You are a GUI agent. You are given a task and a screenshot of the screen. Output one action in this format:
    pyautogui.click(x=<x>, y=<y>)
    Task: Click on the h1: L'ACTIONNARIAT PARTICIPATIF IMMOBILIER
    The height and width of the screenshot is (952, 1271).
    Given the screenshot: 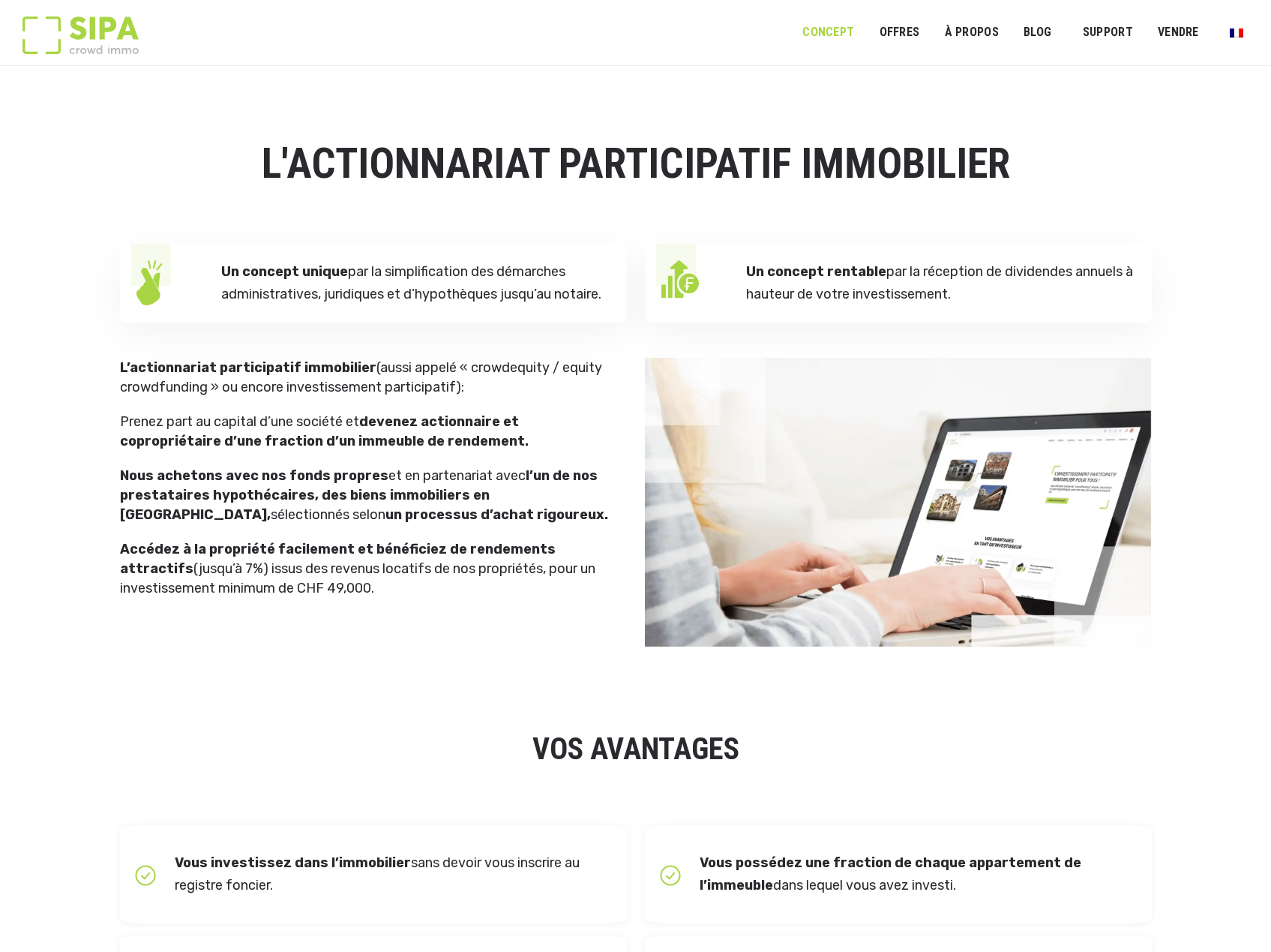 What is the action you would take?
    pyautogui.click(x=636, y=164)
    